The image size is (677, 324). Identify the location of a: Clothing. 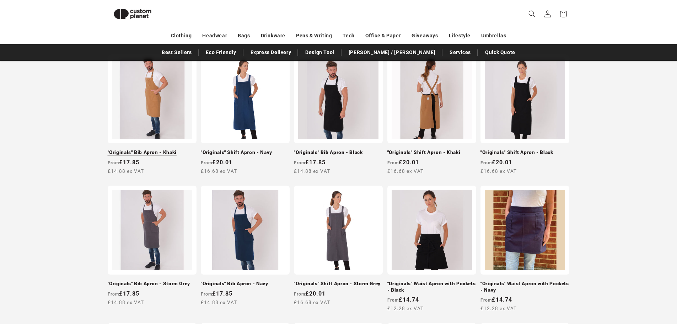
(181, 36).